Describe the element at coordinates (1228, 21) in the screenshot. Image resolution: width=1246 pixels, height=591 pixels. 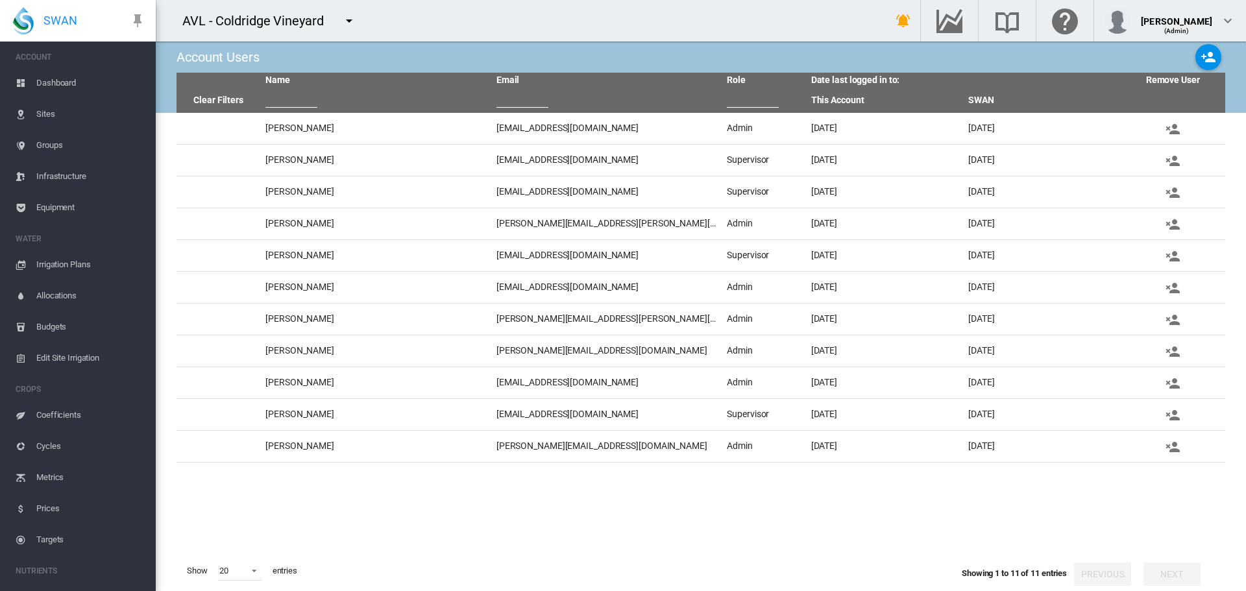
I see `md-icon: icon-chevron-down` at that location.